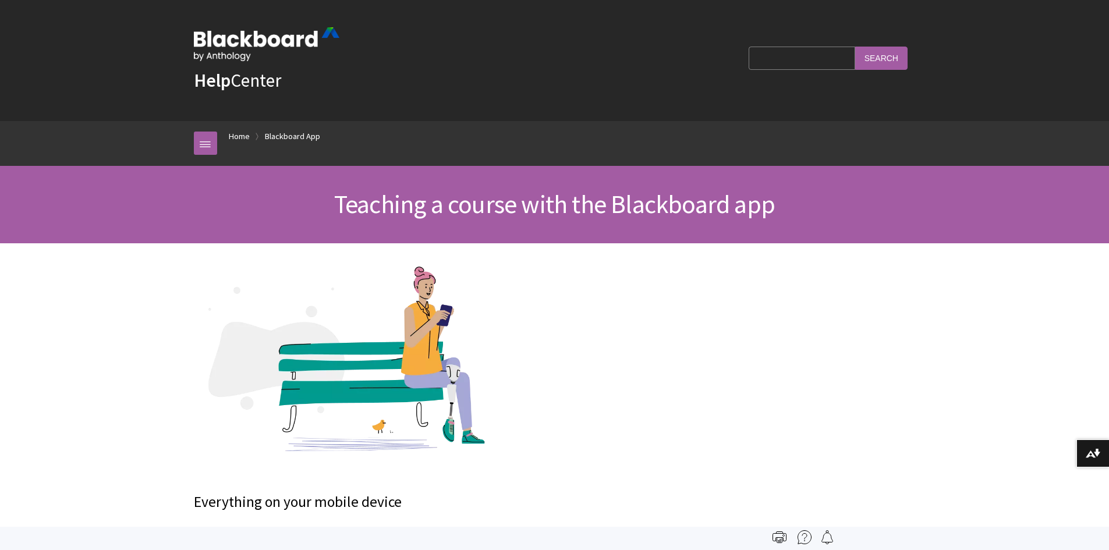 Image resolution: width=1109 pixels, height=550 pixels. What do you see at coordinates (554, 204) in the screenshot?
I see `span: Teaching a course with the Blackboard app` at bounding box center [554, 204].